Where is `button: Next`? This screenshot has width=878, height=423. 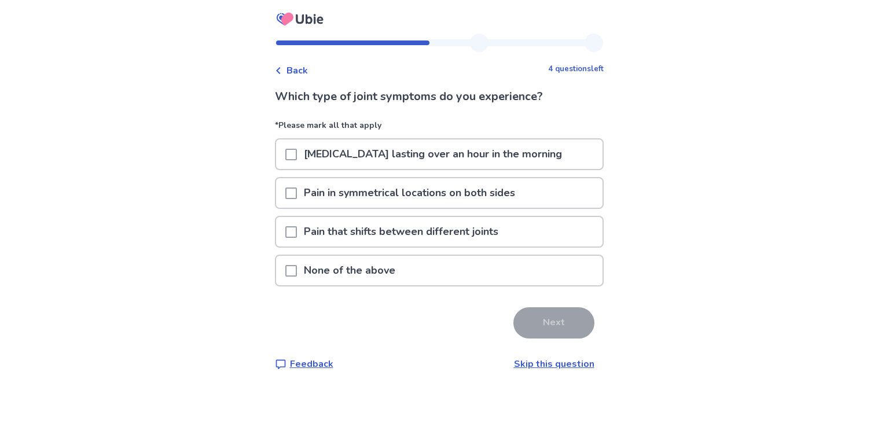 button: Next is located at coordinates (554, 323).